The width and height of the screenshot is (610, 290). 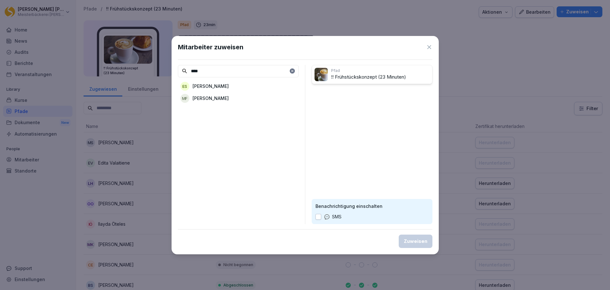 What do you see at coordinates (337, 216) in the screenshot?
I see `p: SMS` at bounding box center [337, 216].